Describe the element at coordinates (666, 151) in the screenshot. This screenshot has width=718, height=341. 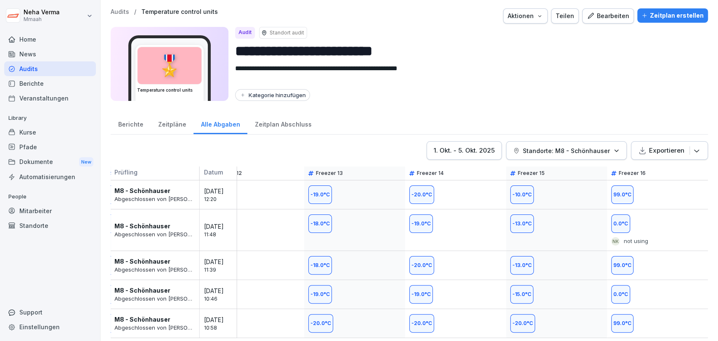
I see `p: Exportieren` at that location.